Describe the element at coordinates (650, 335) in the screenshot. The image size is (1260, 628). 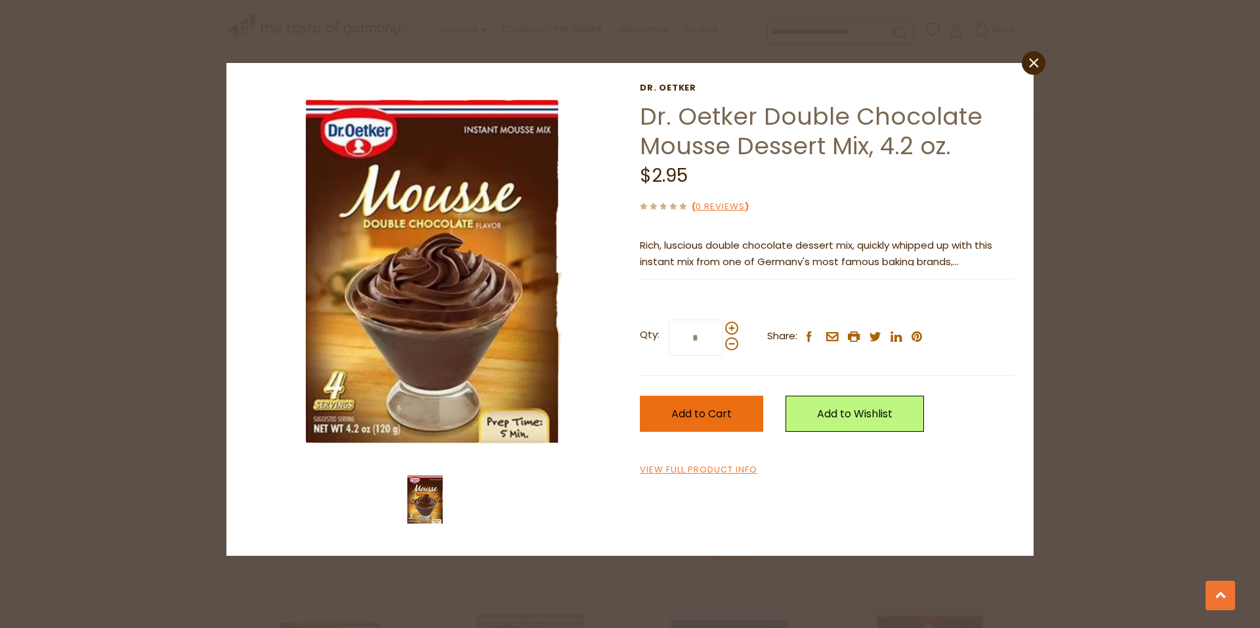
I see `strong: Qty:` at that location.